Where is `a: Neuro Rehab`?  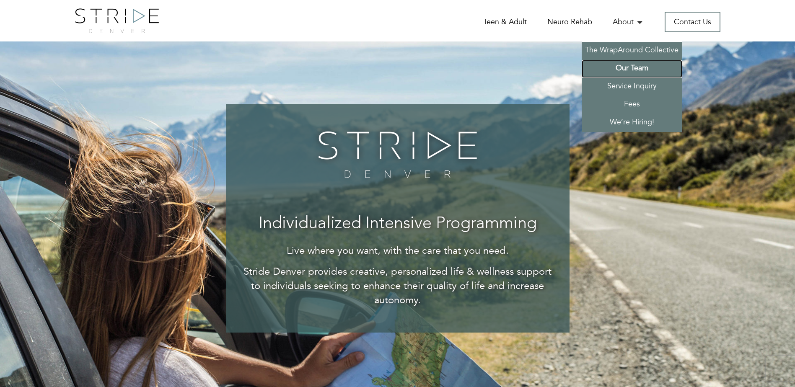
a: Neuro Rehab is located at coordinates (570, 22).